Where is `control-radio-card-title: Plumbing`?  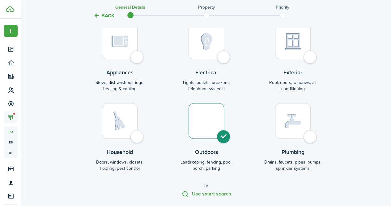 control-radio-card-title: Plumbing is located at coordinates (293, 152).